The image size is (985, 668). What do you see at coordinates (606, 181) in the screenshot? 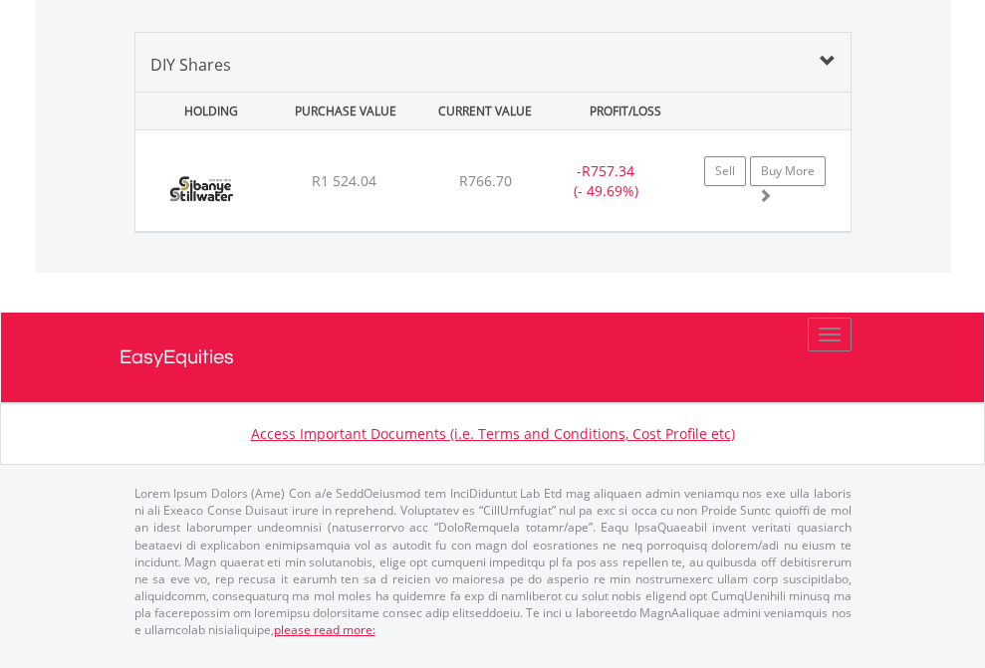
I see `div: - (- 49.69%)` at bounding box center [606, 181].